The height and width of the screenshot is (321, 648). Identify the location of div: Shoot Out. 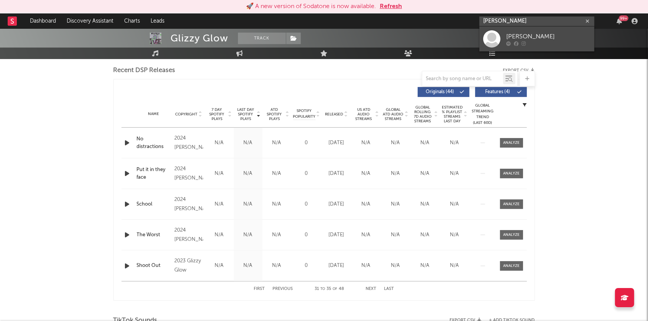
(154, 265).